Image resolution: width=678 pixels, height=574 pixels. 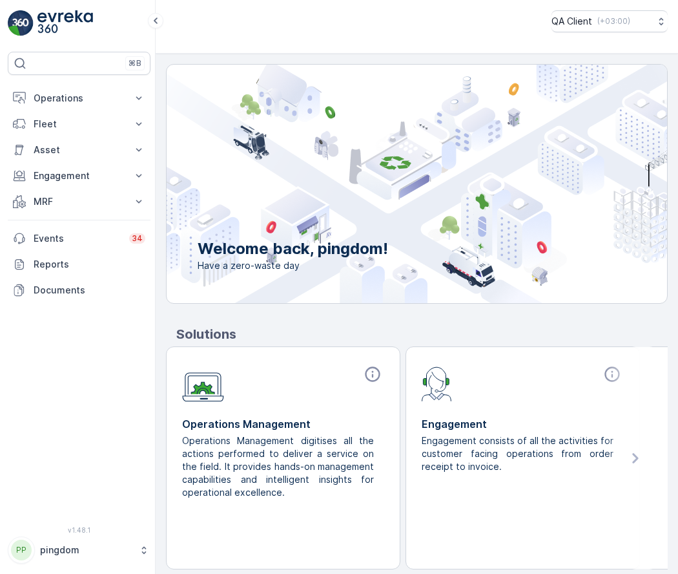 I want to click on p: Solutions, so click(x=422, y=334).